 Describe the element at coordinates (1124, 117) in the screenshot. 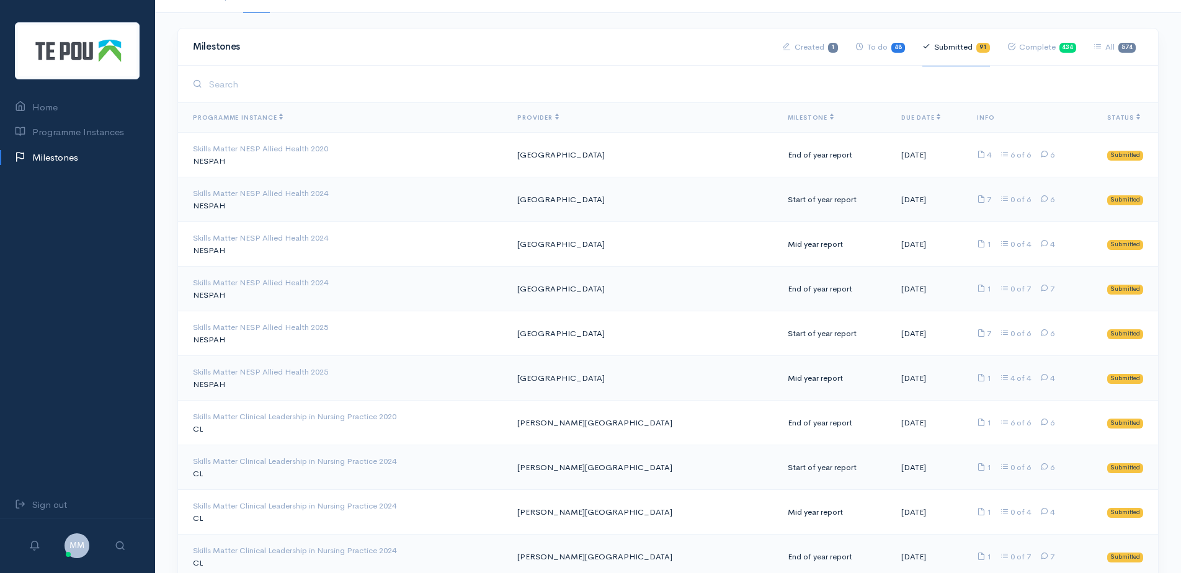

I see `span: Status` at that location.